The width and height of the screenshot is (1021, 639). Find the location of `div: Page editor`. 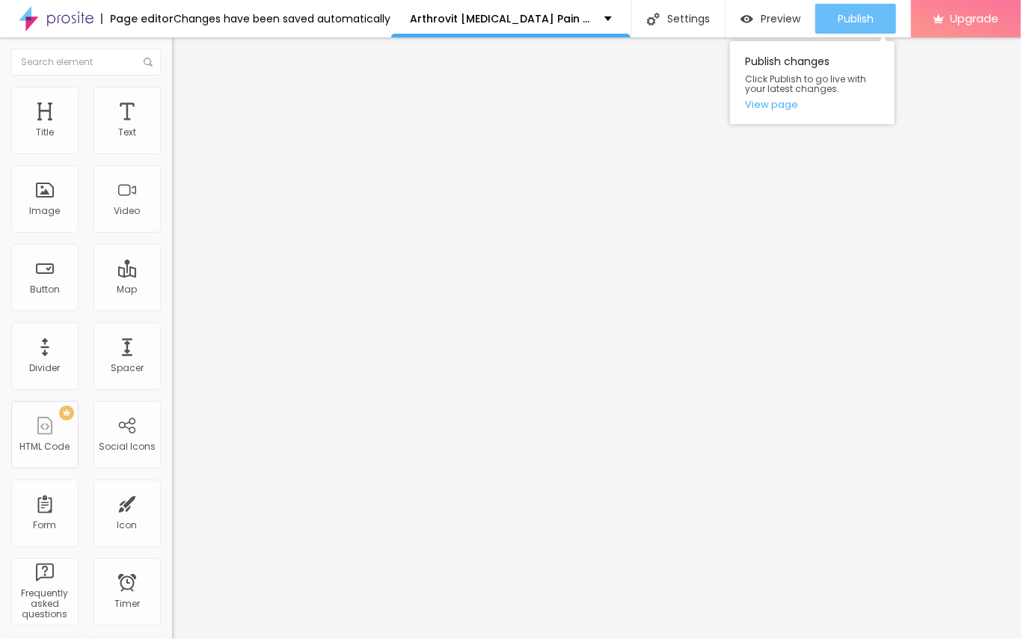

div: Page editor is located at coordinates (137, 19).